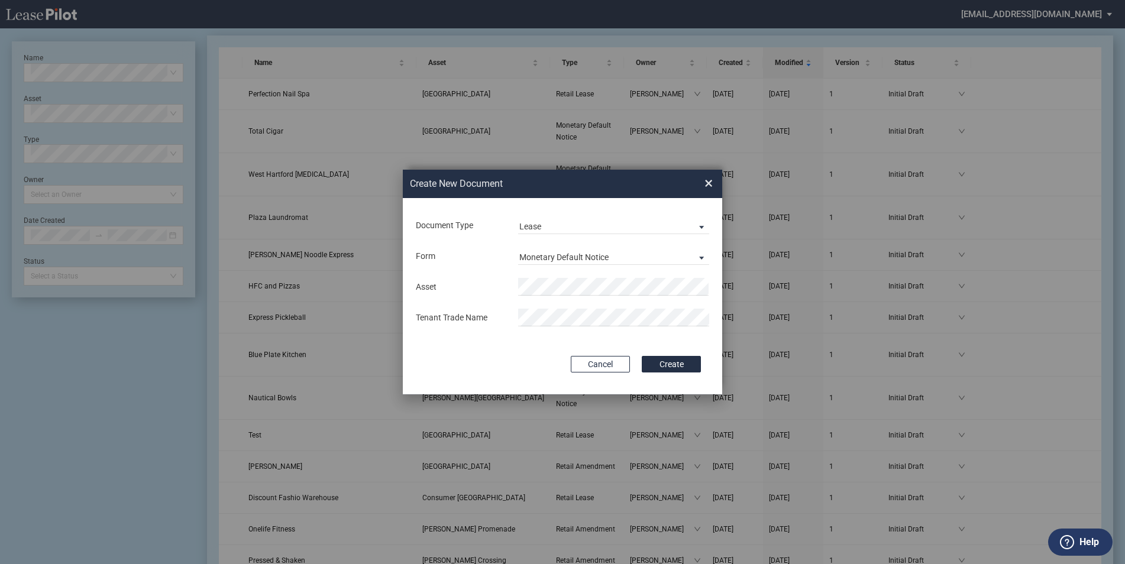 The height and width of the screenshot is (564, 1125). Describe the element at coordinates (460, 257) in the screenshot. I see `div: Form` at that location.